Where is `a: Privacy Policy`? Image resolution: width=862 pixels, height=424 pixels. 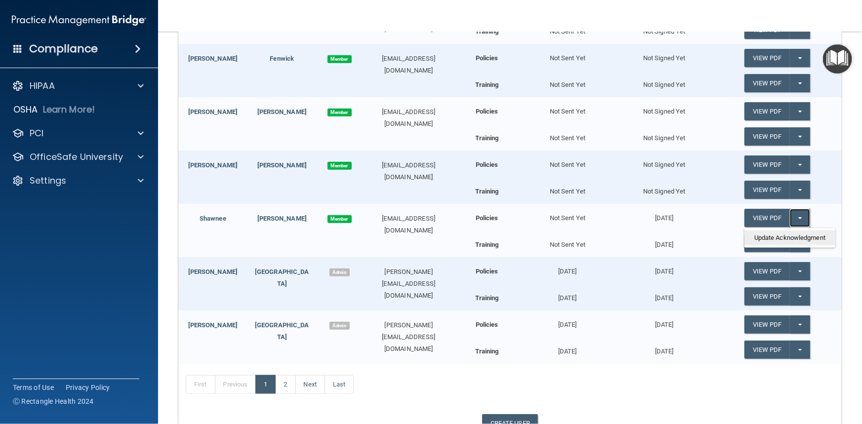
a: Privacy Policy is located at coordinates (88, 388).